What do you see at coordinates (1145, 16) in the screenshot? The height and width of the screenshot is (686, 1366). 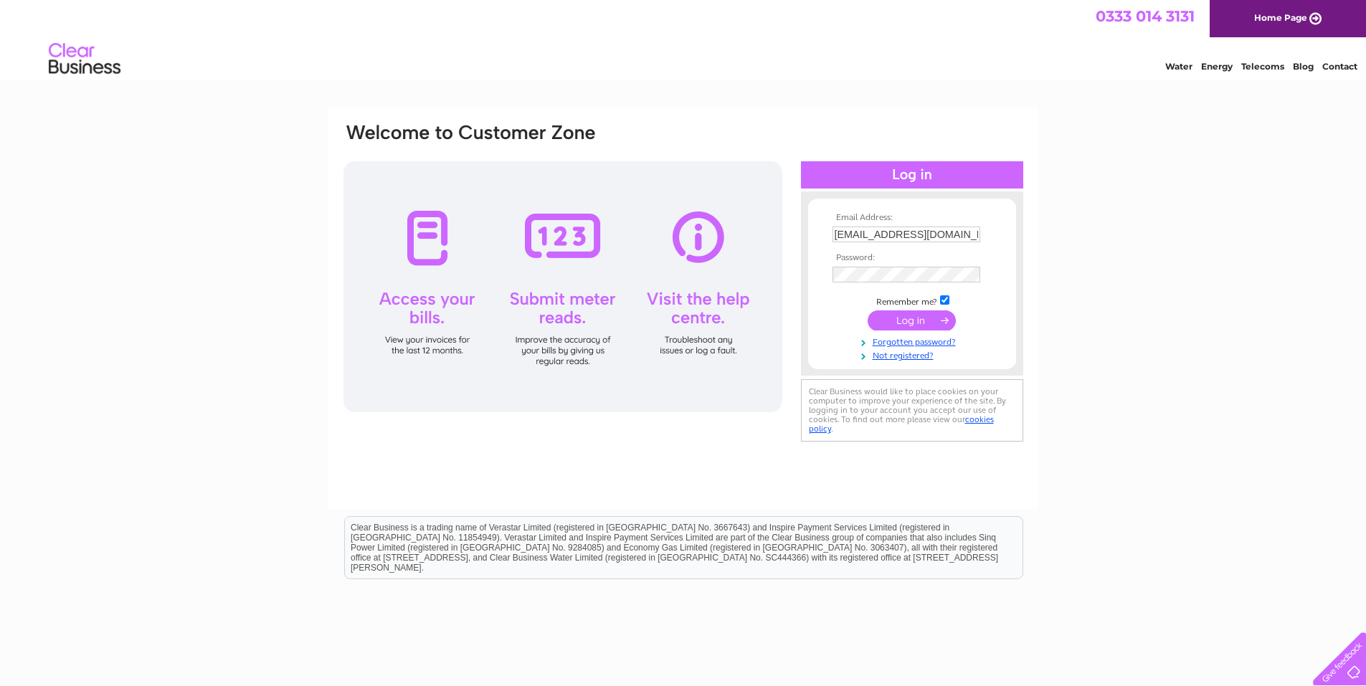 I see `a: 0333 014 3131` at bounding box center [1145, 16].